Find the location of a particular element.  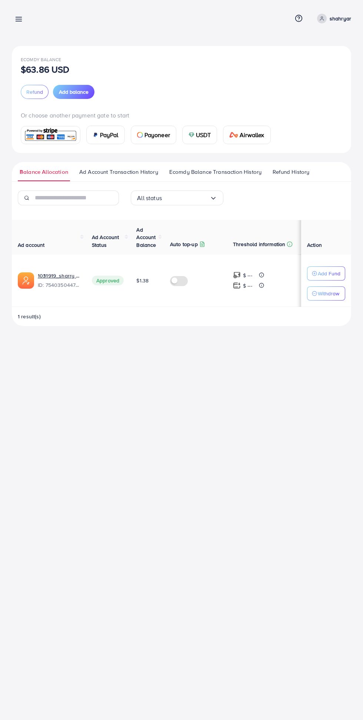

p: Add Fund is located at coordinates (329, 273).